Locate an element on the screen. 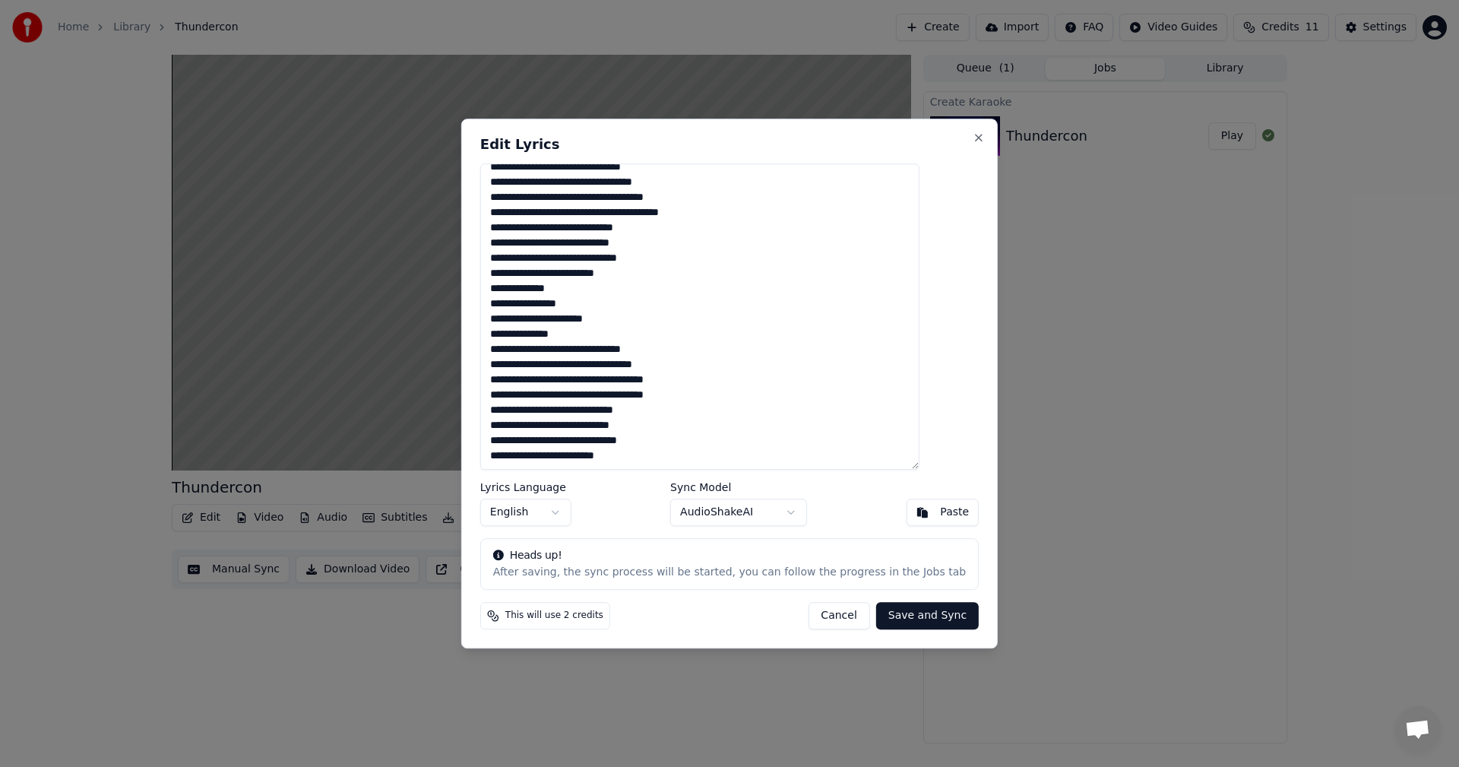 This screenshot has height=767, width=1459. span: This will use 2 credits is located at coordinates (554, 615).